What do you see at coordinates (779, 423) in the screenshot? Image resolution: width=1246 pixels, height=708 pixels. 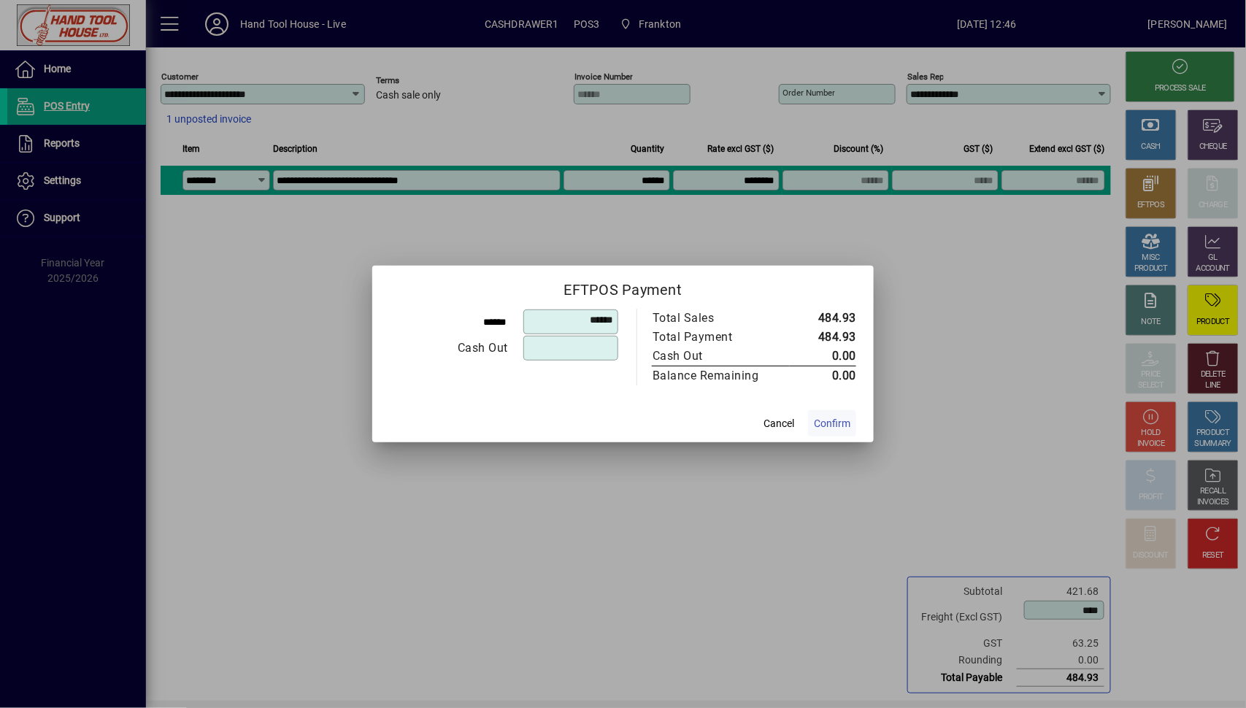 I see `button: Cancel` at bounding box center [779, 423].